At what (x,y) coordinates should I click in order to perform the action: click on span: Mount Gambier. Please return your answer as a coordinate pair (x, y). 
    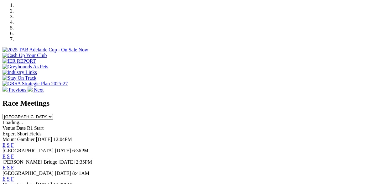
    Looking at the image, I should click on (18, 139).